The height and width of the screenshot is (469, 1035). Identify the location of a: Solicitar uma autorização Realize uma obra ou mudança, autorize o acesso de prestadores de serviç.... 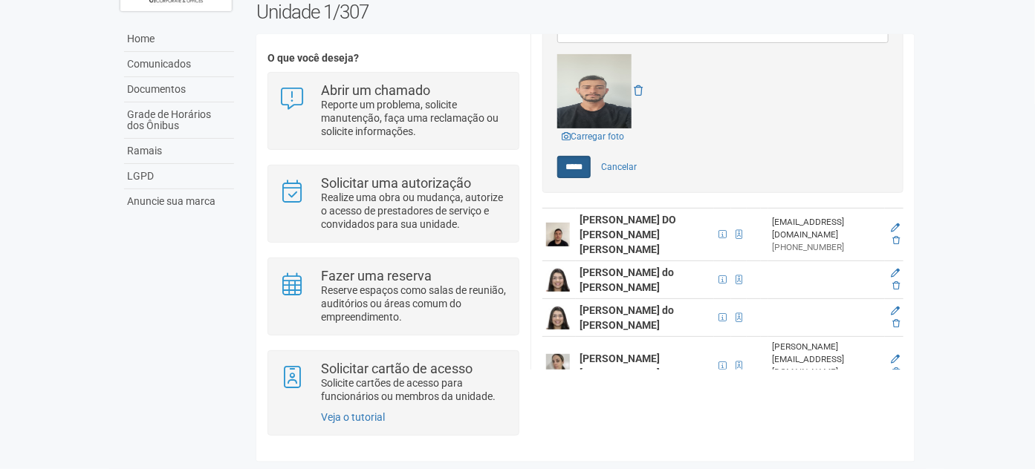
(393, 204).